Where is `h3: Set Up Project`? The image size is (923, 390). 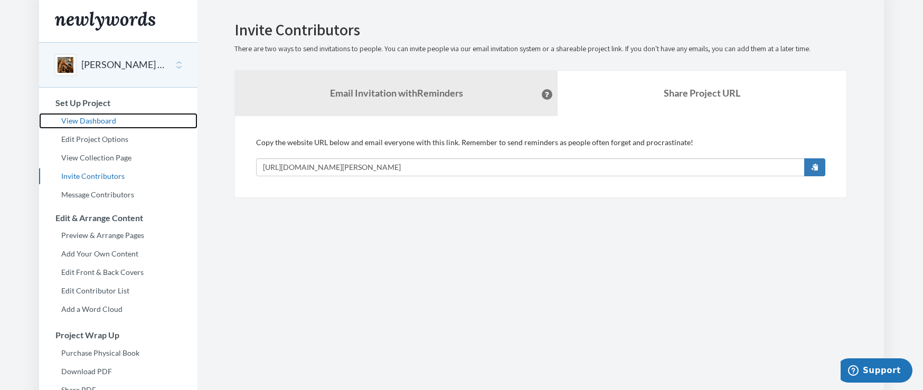
h3: Set Up Project is located at coordinates (118, 103).